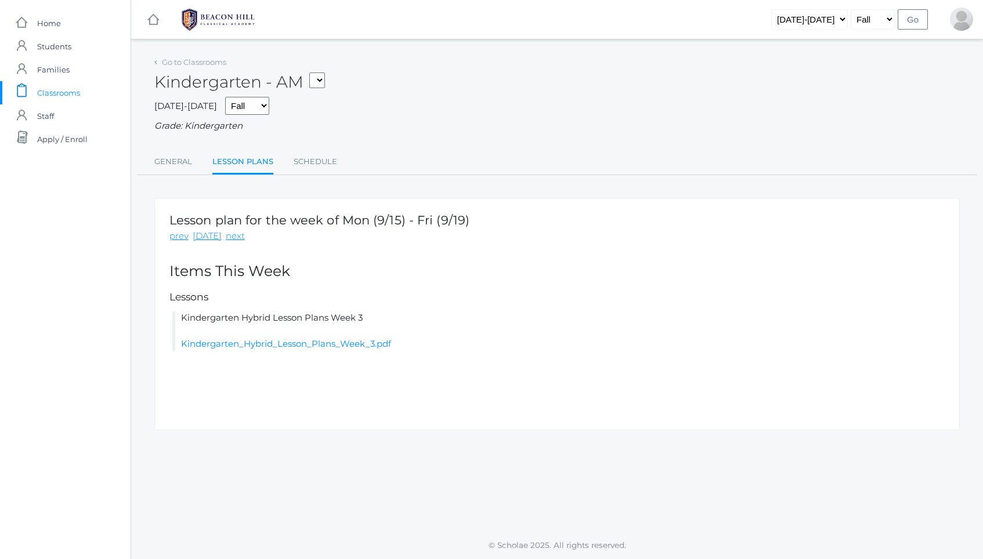  What do you see at coordinates (912, 19) in the screenshot?
I see `input: Go` at bounding box center [912, 19].